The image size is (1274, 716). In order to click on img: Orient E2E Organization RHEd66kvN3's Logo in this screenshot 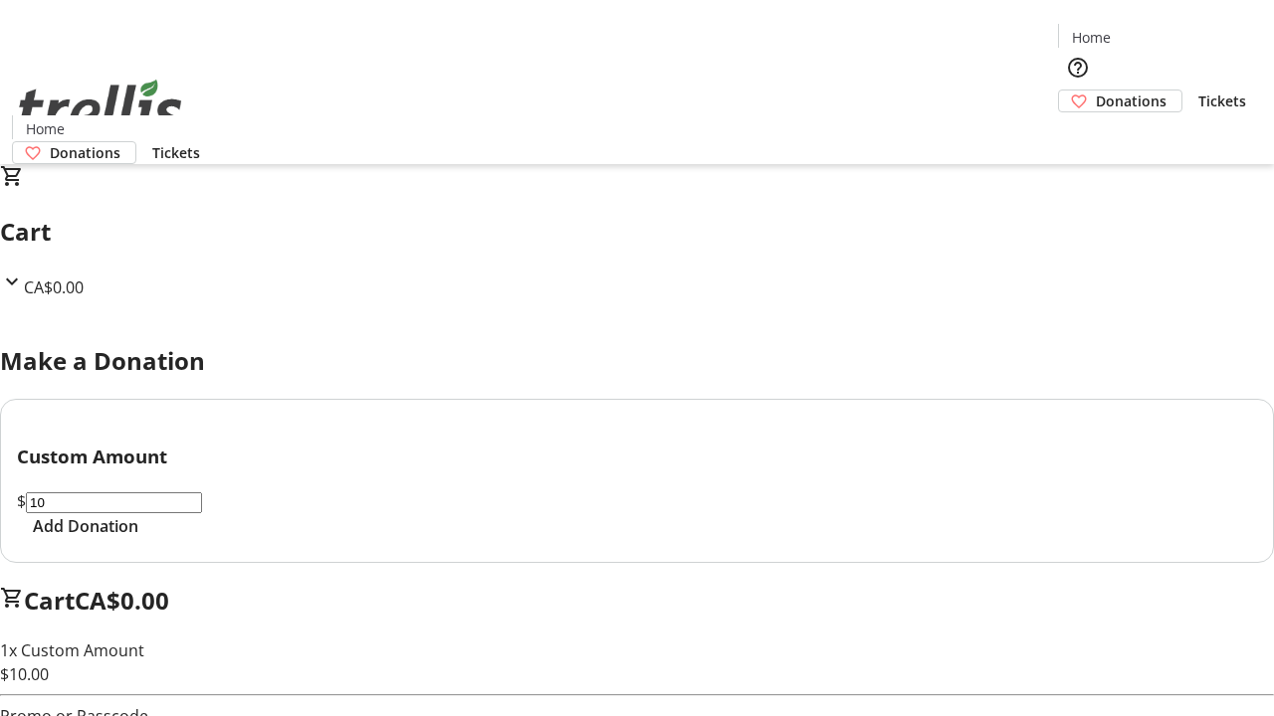, I will do `click(101, 107)`.